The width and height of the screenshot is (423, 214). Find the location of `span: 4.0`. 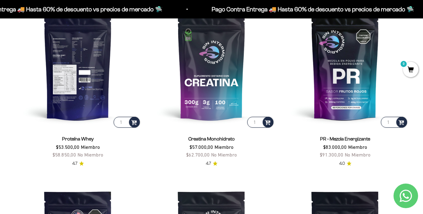

span: 4.0 is located at coordinates (342, 163).